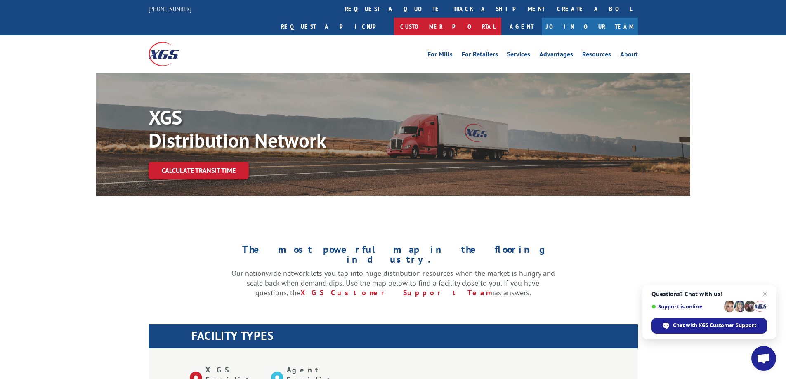  I want to click on p: XGS Distribution Network, so click(272, 129).